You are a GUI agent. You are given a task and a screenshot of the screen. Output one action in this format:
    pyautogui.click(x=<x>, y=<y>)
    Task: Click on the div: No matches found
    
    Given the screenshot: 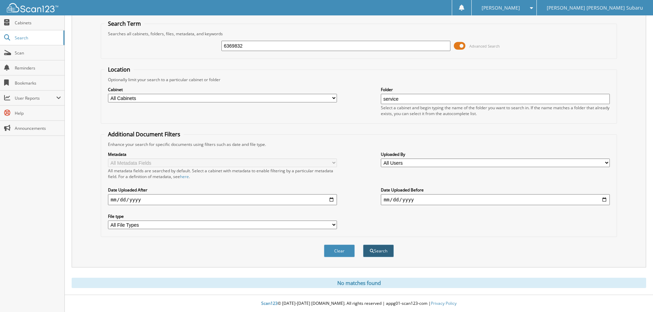 What is the action you would take?
    pyautogui.click(x=359, y=283)
    